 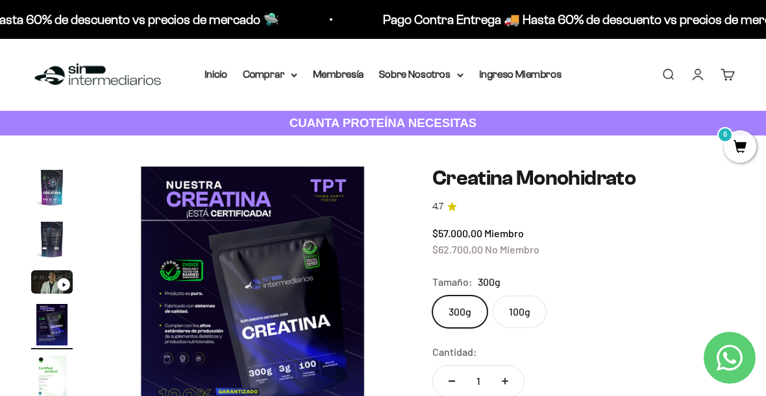 What do you see at coordinates (421, 75) in the screenshot?
I see `summary: Sobre Nosotros` at bounding box center [421, 75].